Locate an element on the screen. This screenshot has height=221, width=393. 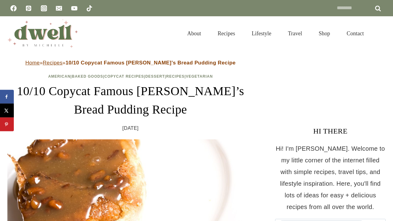
a: Copycat Recipes is located at coordinates (124, 77).